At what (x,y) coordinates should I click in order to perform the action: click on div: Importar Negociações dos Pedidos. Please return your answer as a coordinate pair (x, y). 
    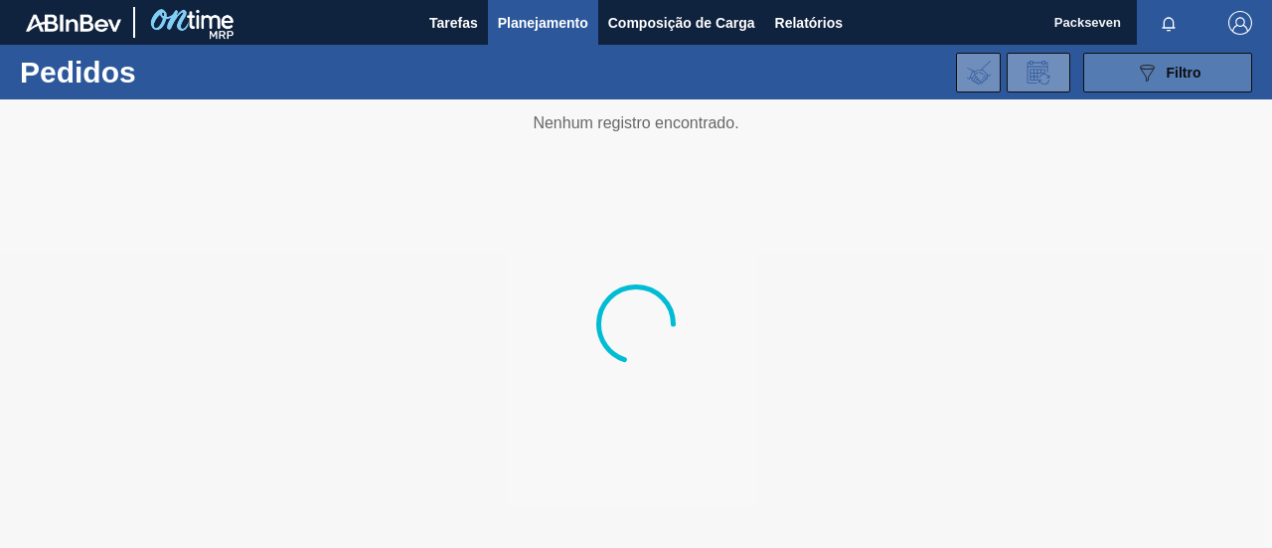
    Looking at the image, I should click on (978, 73).